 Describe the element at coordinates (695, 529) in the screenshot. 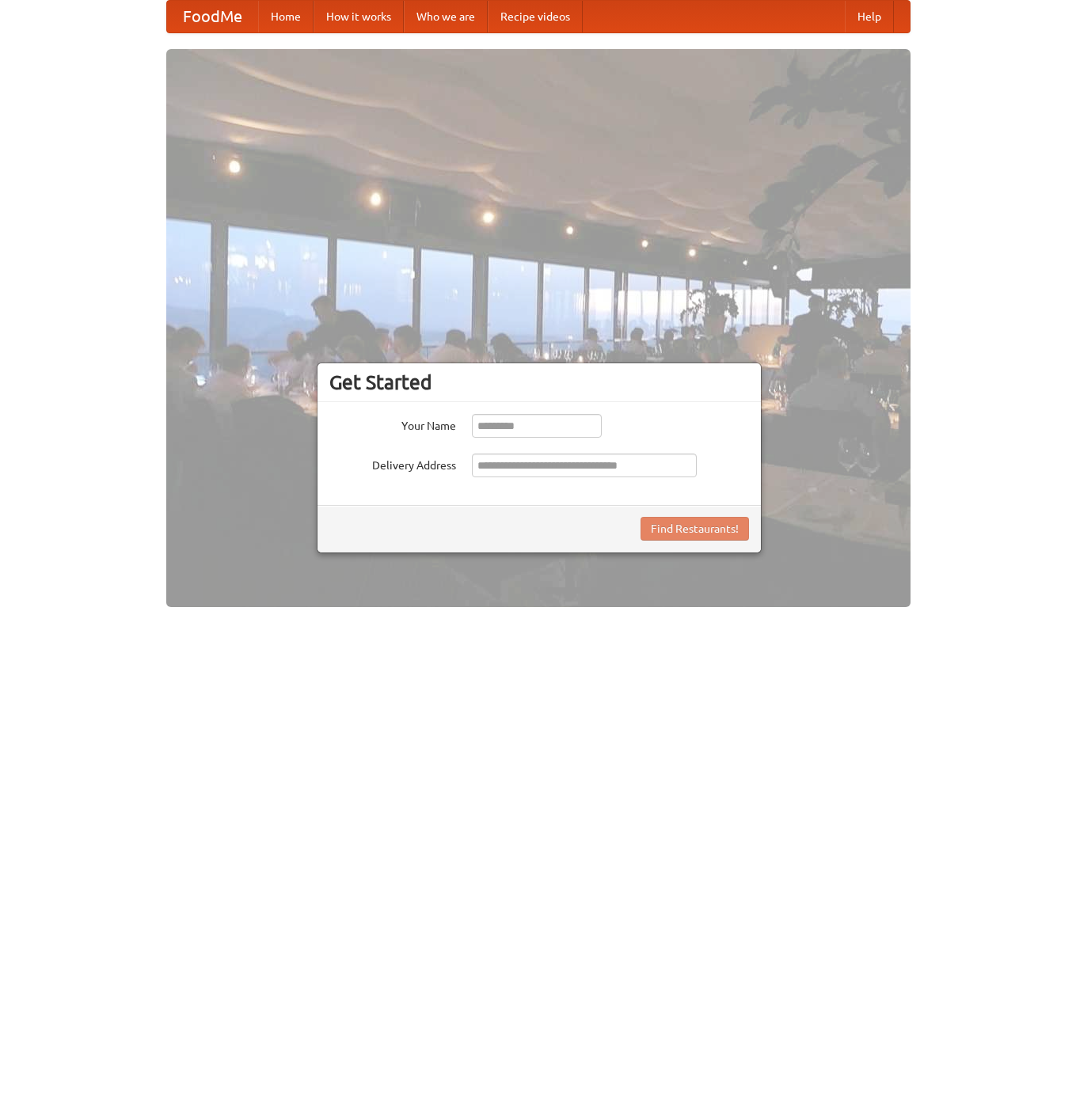

I see `button: Find Restaurants!` at that location.